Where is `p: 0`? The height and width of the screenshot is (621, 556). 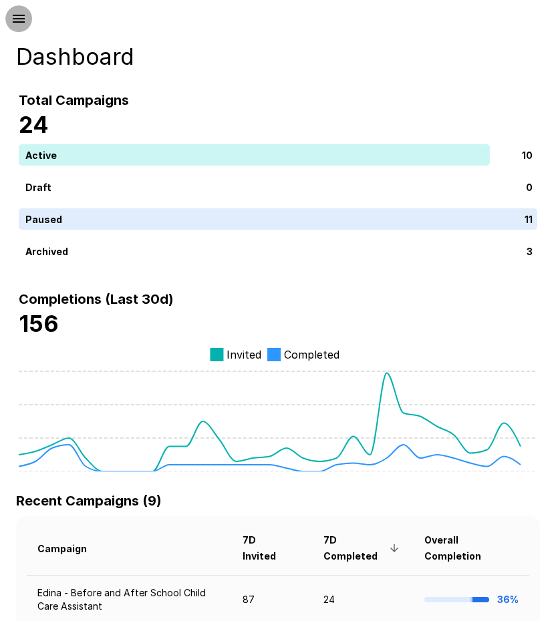 p: 0 is located at coordinates (529, 186).